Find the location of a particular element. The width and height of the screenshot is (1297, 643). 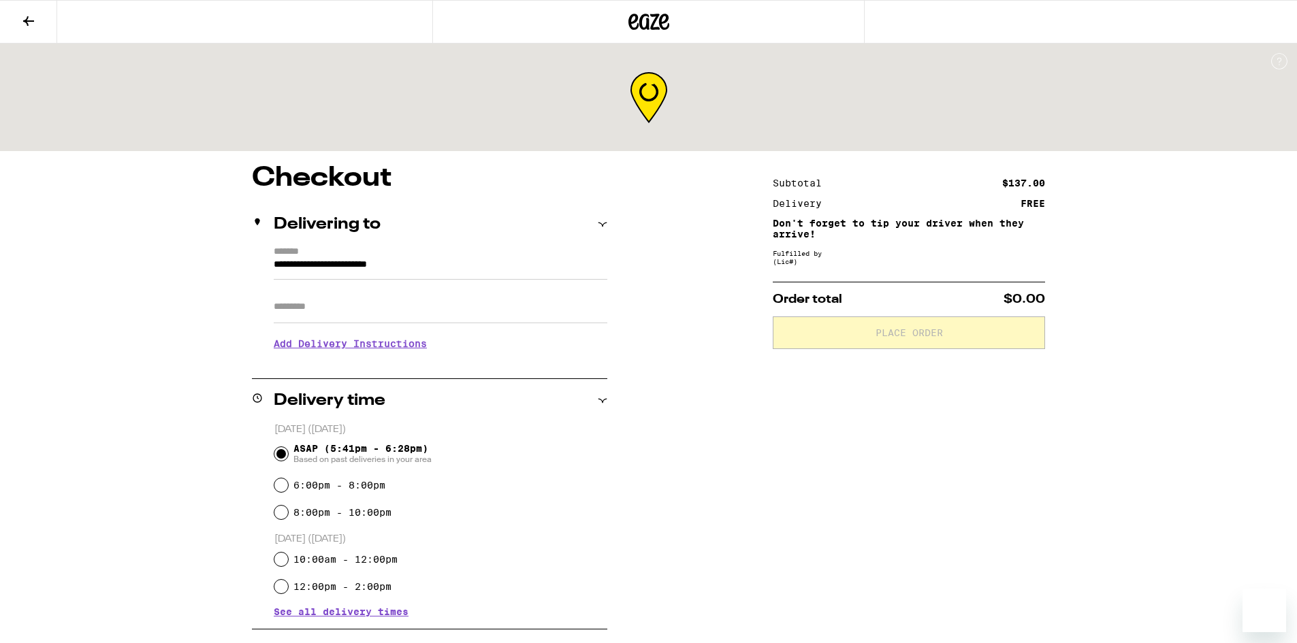

p: Don't forget to tip your driver when they arrive! is located at coordinates (909, 229).